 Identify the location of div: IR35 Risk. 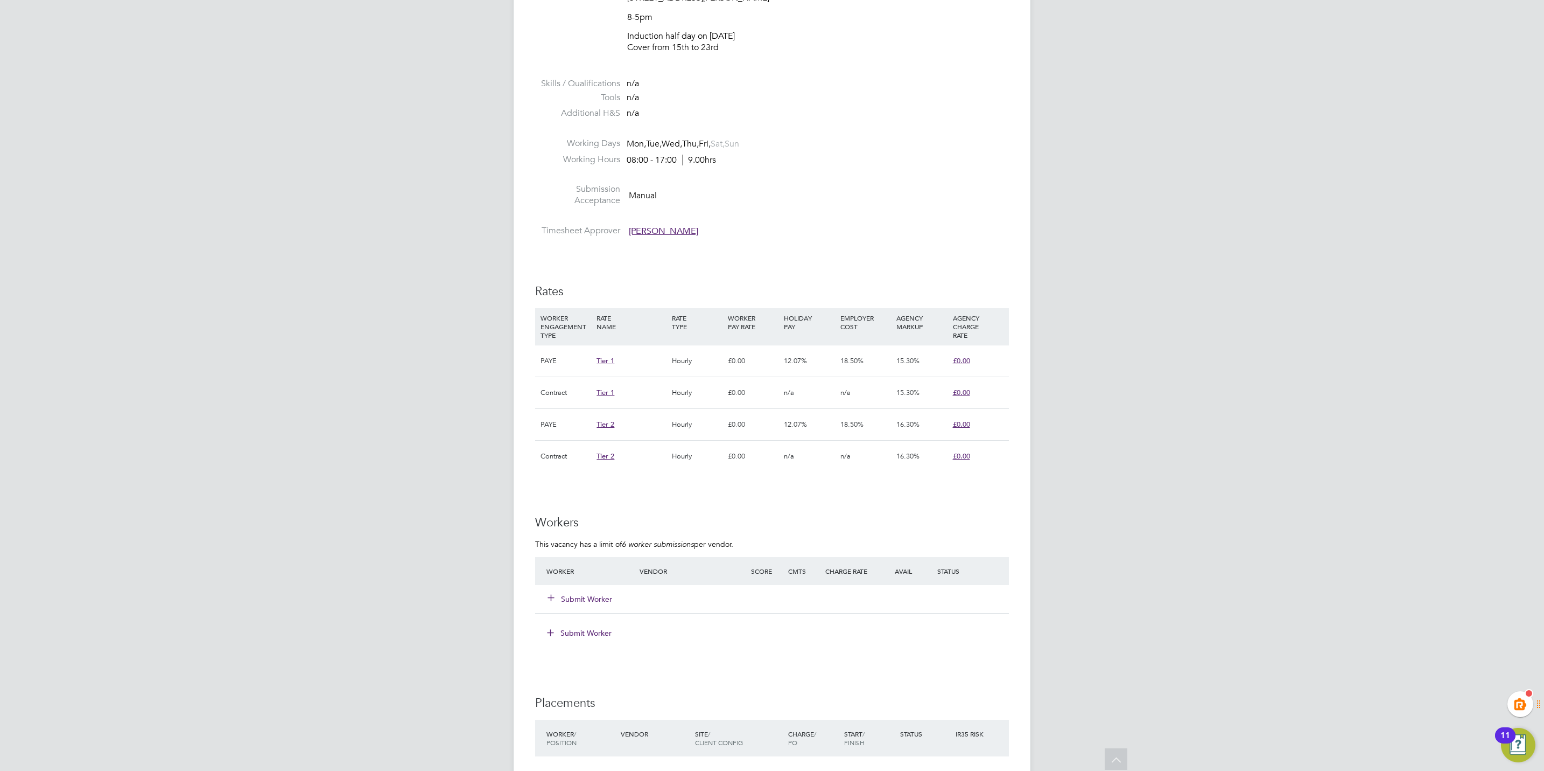
(971, 733).